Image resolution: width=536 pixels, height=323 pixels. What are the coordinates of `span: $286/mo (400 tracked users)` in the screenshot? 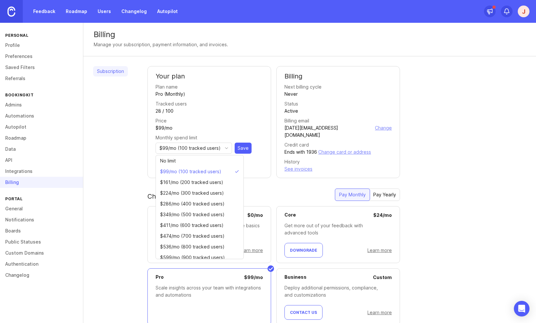 It's located at (192, 204).